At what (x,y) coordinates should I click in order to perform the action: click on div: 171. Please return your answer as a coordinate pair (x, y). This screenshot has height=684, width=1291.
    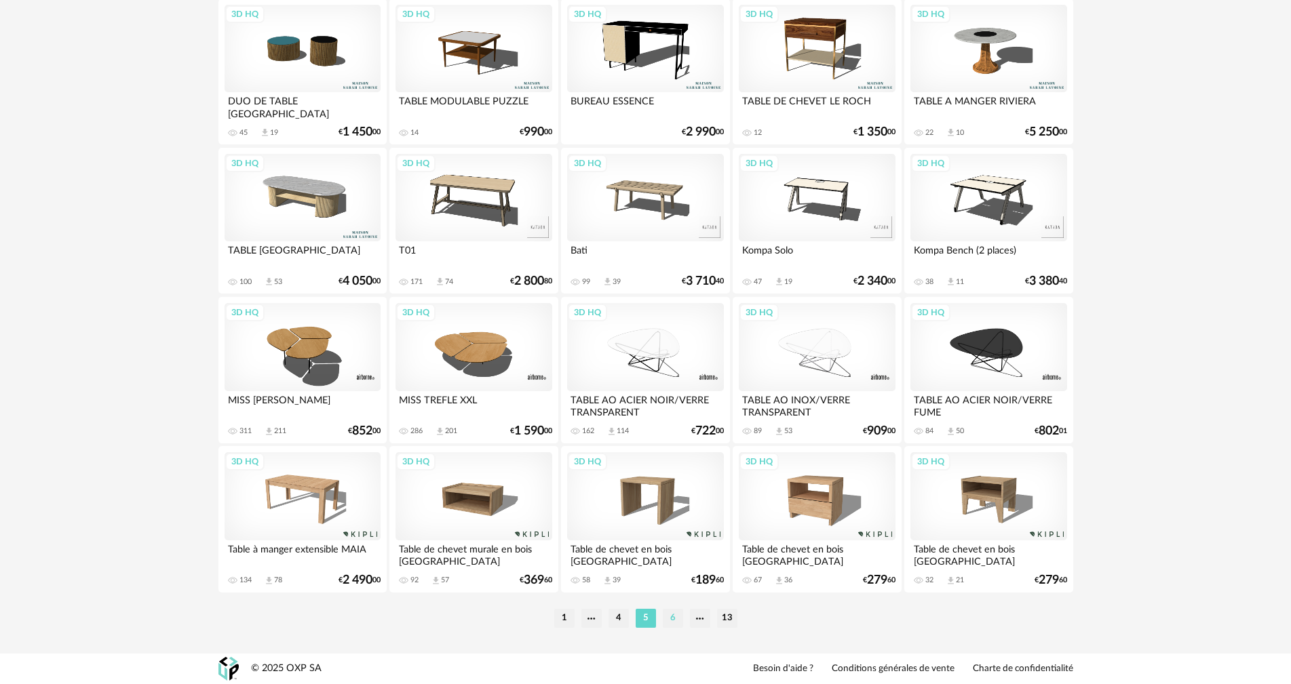
    Looking at the image, I should click on (416, 282).